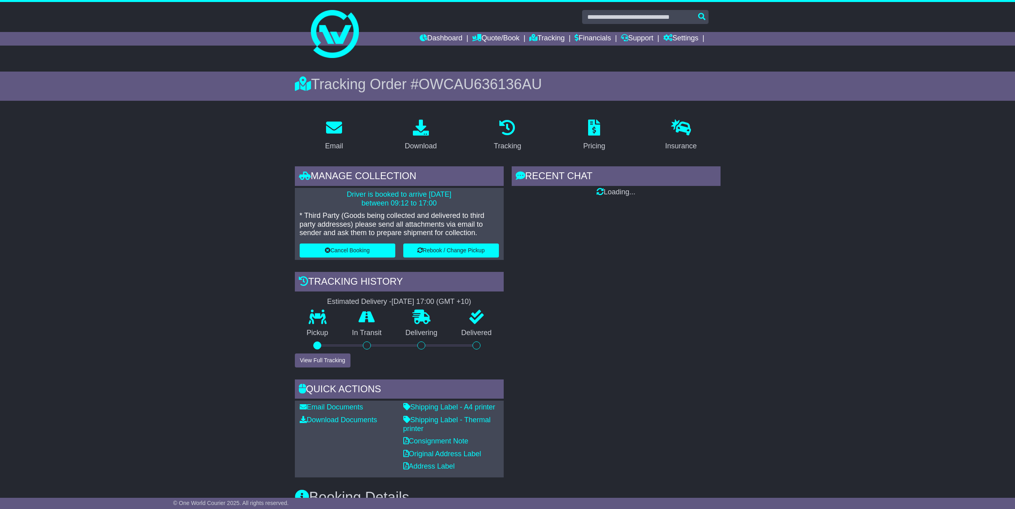 This screenshot has height=509, width=1015. What do you see at coordinates (421, 136) in the screenshot?
I see `a: Download` at bounding box center [421, 136].